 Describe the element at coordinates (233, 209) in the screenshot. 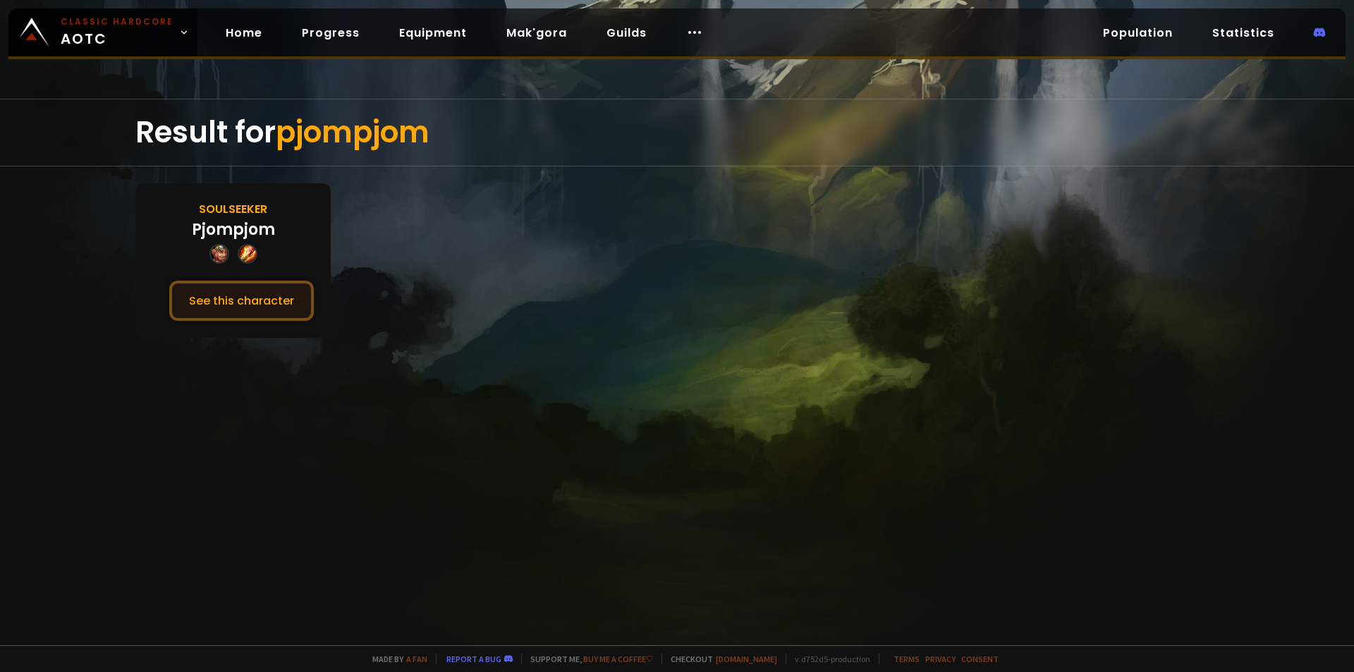

I see `div: Soulseeker` at that location.